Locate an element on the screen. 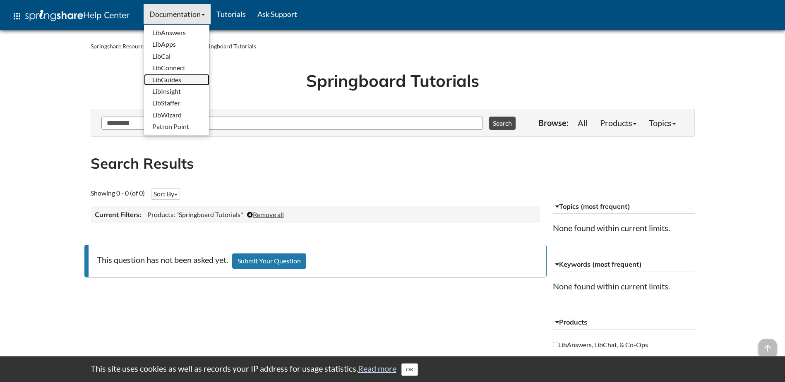 Image resolution: width=785 pixels, height=382 pixels. span: arrow_upward is located at coordinates (767, 348).